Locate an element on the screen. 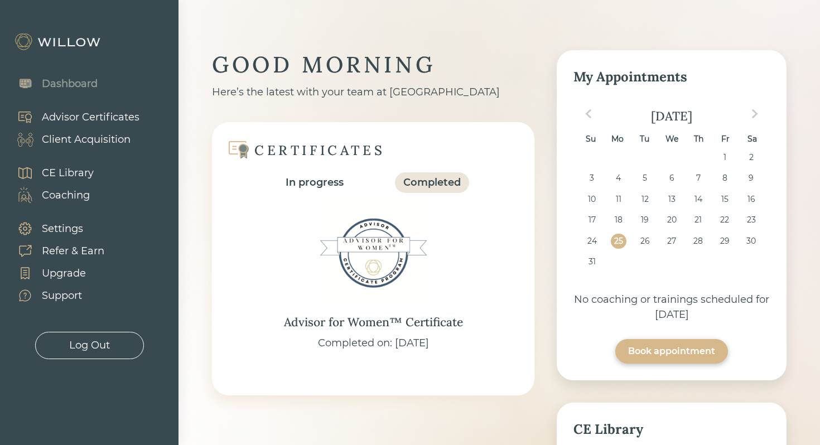 The image size is (820, 445). div: CERTIFICATES is located at coordinates (320, 150).